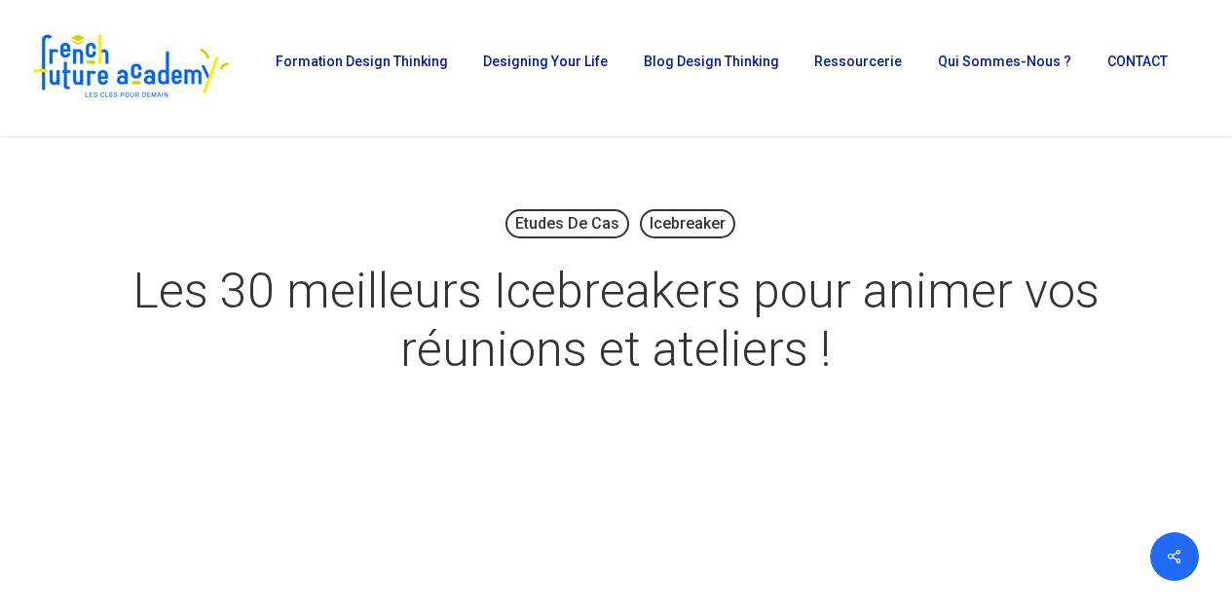 The width and height of the screenshot is (1232, 614). What do you see at coordinates (545, 61) in the screenshot?
I see `span: Designing Your Life` at bounding box center [545, 61].